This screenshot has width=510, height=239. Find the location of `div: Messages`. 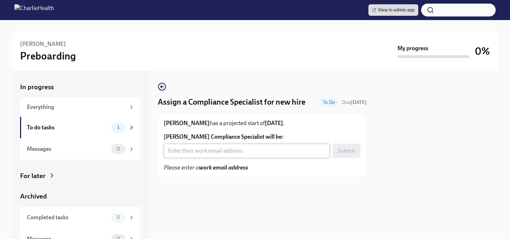

div: Messages is located at coordinates (67, 149).